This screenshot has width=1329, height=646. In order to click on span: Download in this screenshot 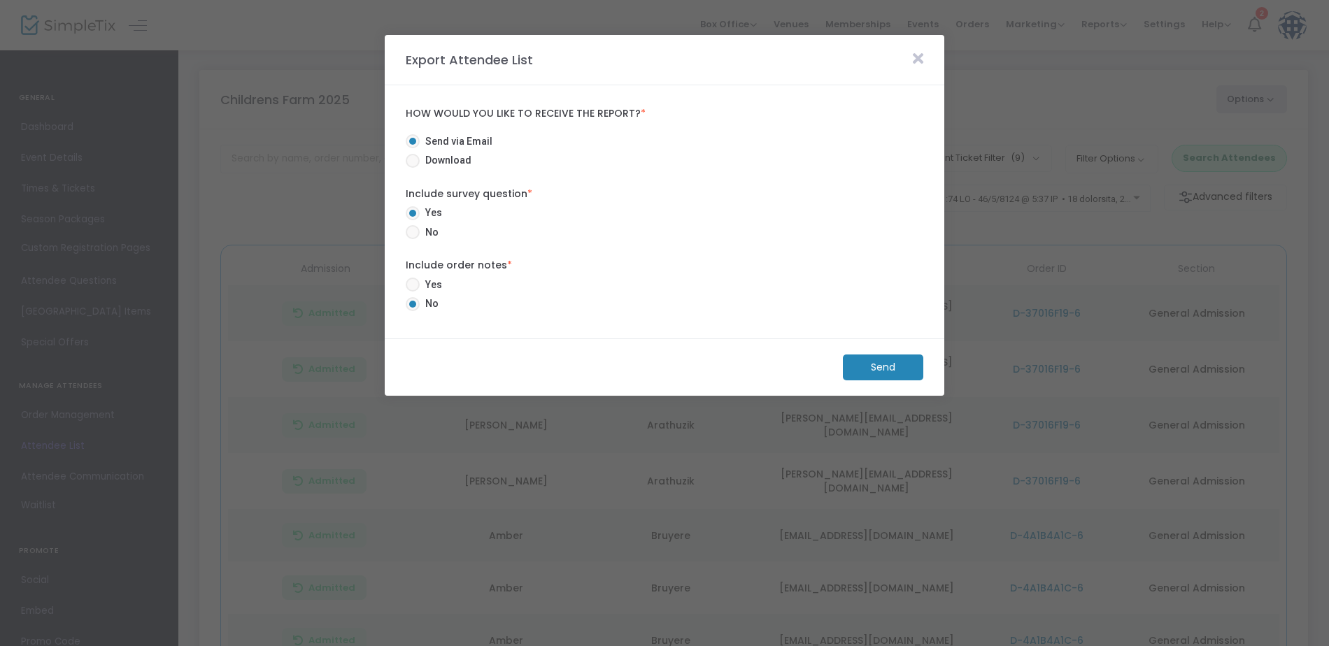, I will do `click(445, 160)`.